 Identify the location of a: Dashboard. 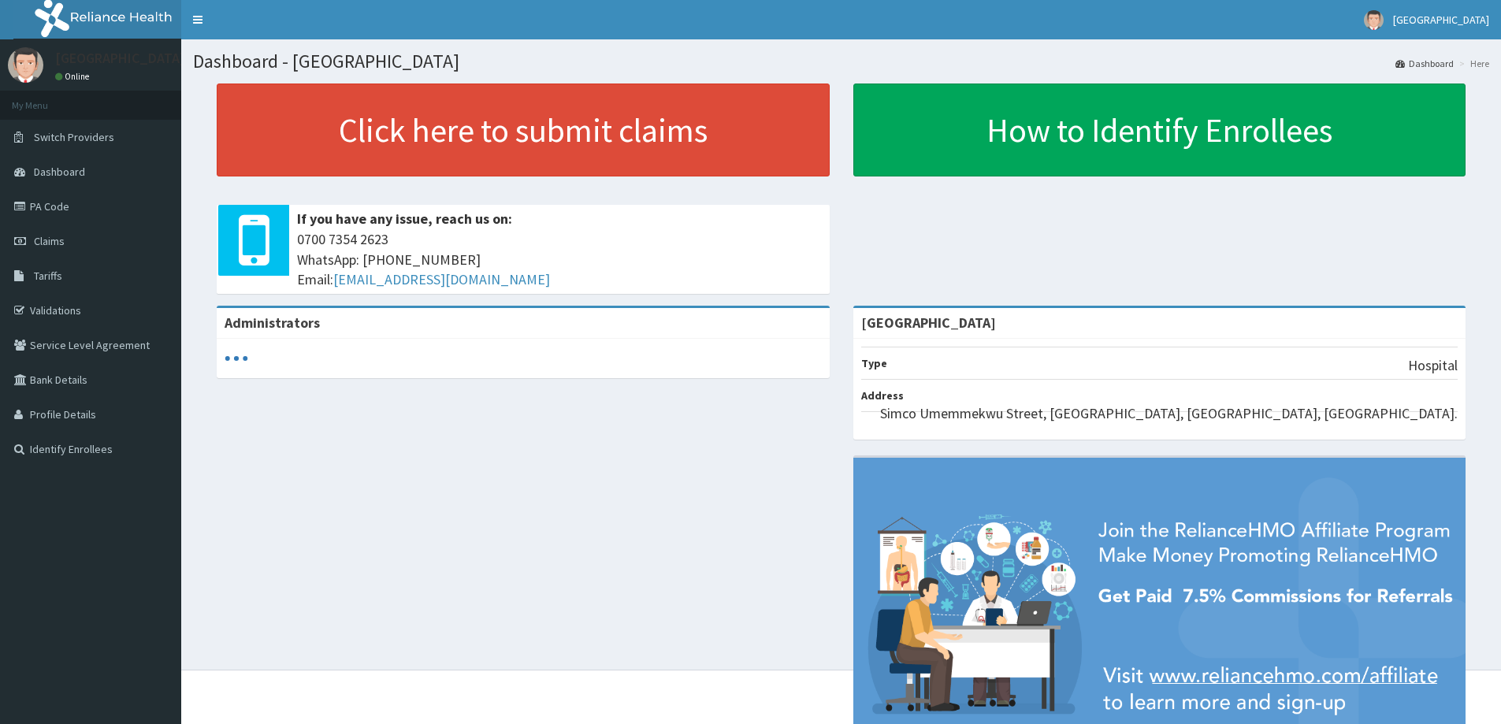
(1425, 63).